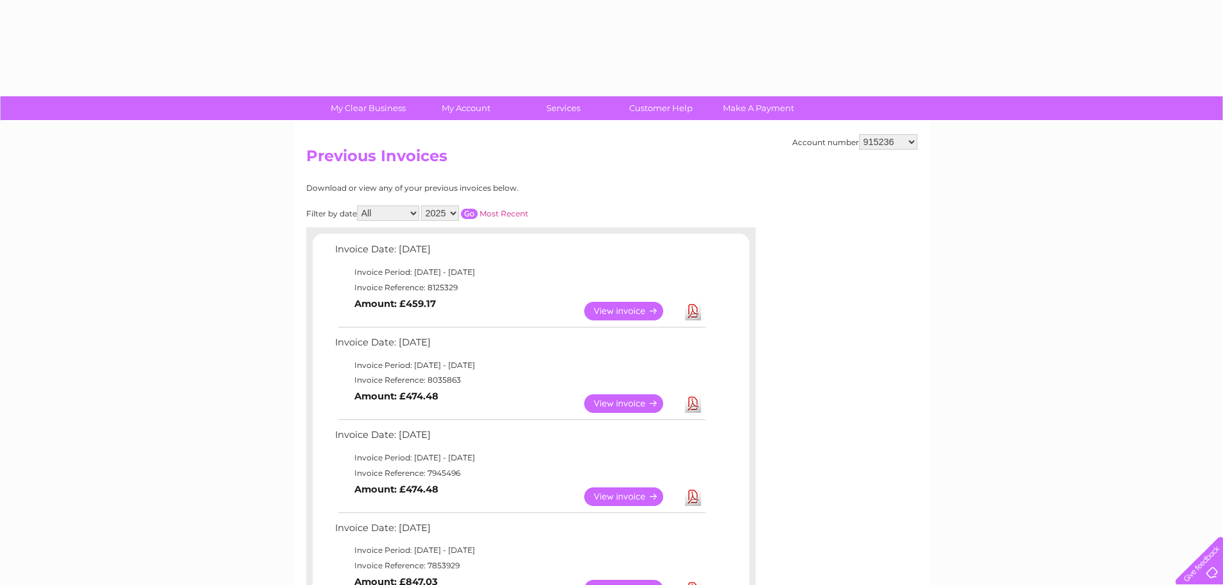  Describe the element at coordinates (855, 142) in the screenshot. I see `div: Account number` at that location.